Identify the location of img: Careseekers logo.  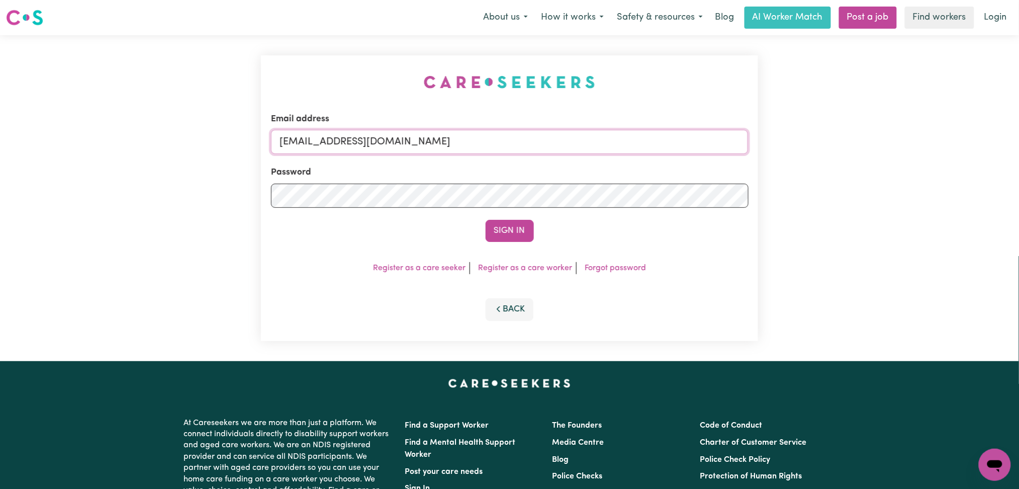
(25, 18).